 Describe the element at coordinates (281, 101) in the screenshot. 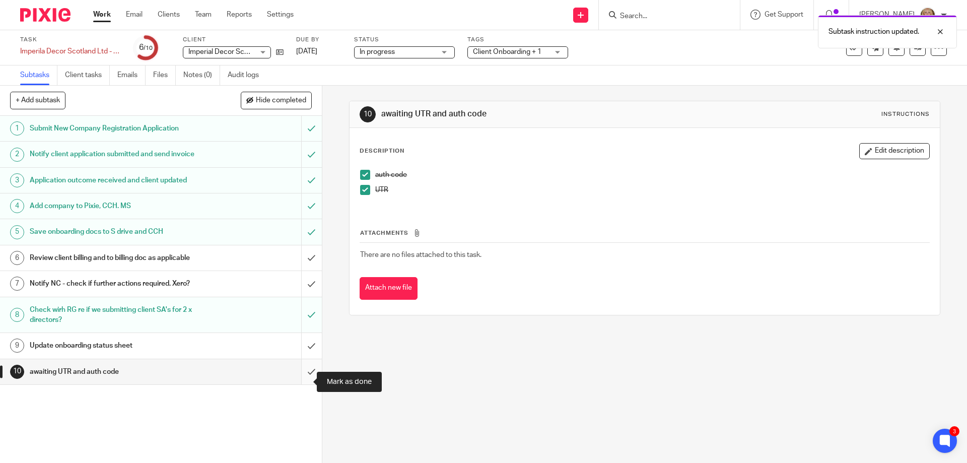

I see `span: Hide completed` at that location.